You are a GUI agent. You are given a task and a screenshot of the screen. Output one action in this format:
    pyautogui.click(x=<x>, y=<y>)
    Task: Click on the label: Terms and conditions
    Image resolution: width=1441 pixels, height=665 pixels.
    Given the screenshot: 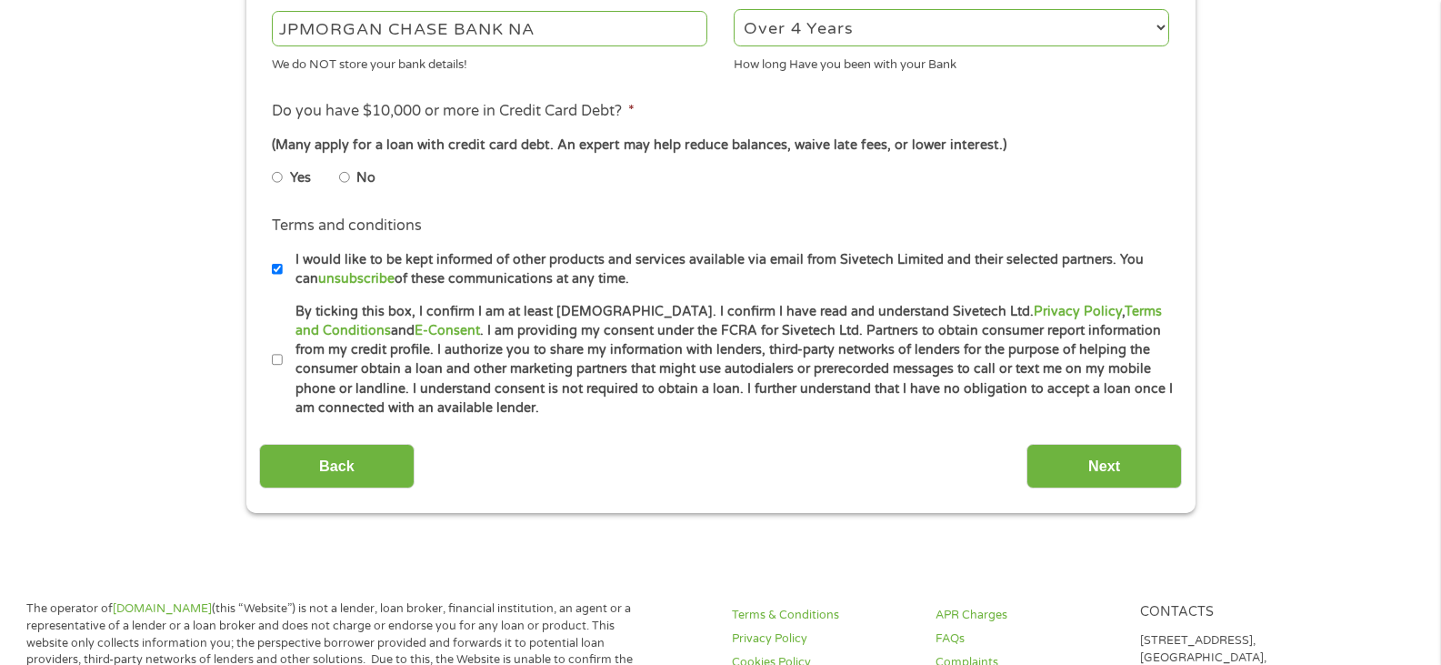 What is the action you would take?
    pyautogui.click(x=346, y=226)
    